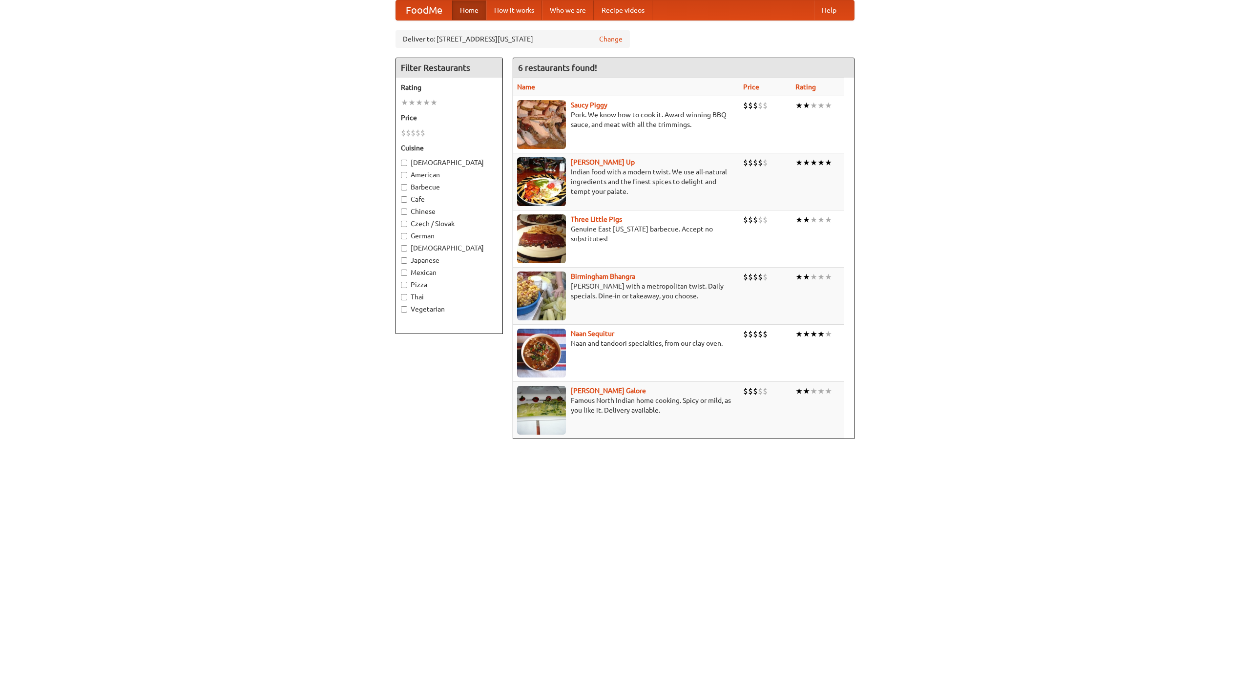 The height and width of the screenshot is (691, 1250). What do you see at coordinates (589, 105) in the screenshot?
I see `b: Saucy Piggy` at bounding box center [589, 105].